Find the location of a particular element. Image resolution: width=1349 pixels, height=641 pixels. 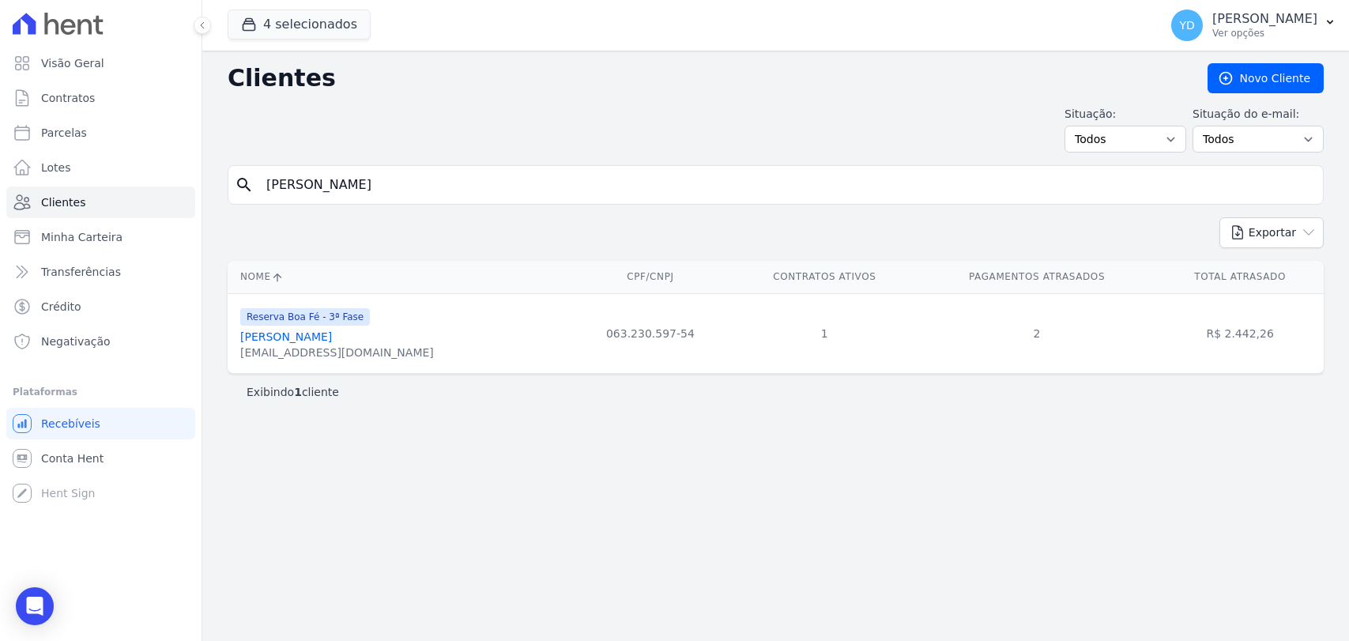

span: Reserva Boa Fé - 3ª Fase is located at coordinates (305, 317).